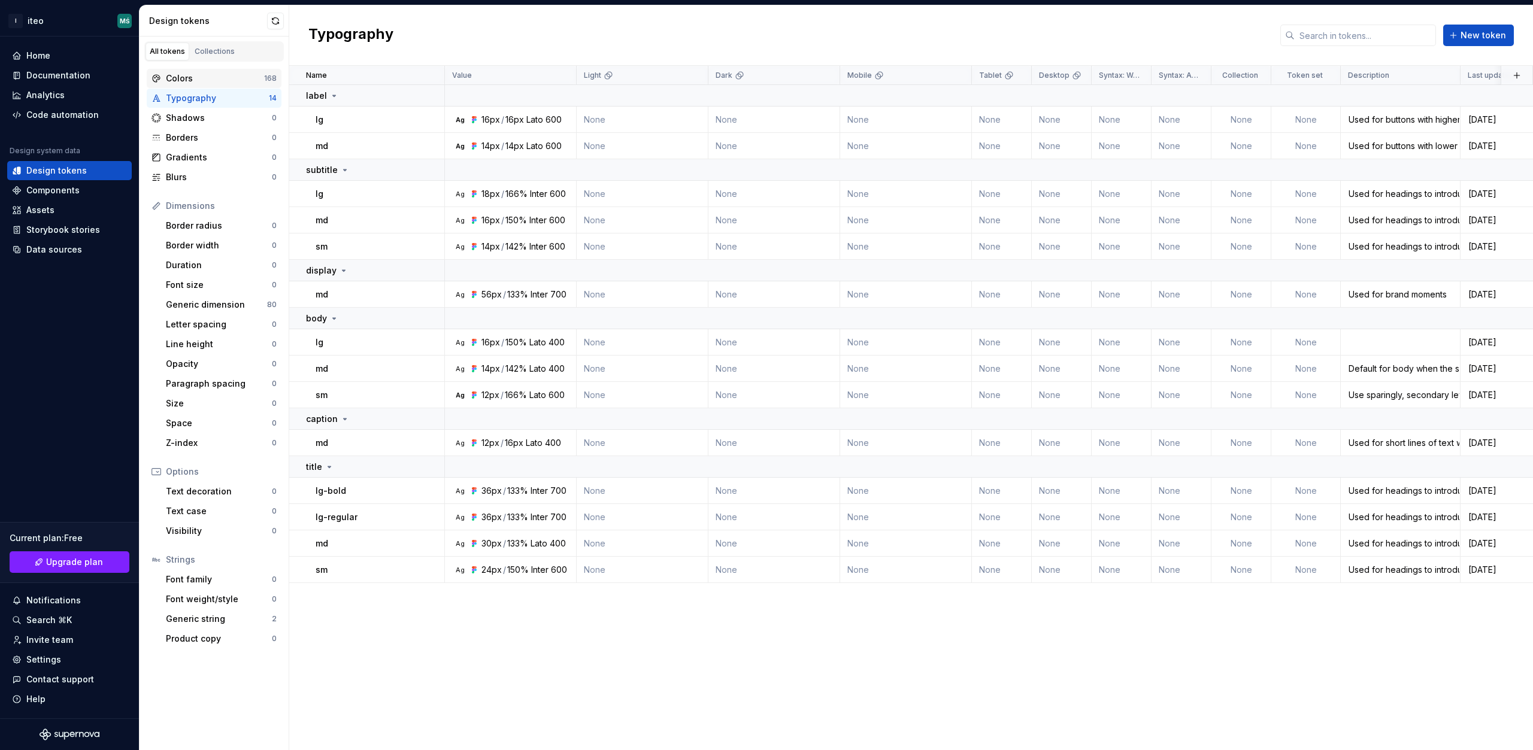 This screenshot has height=750, width=1533. Describe the element at coordinates (219, 177) in the screenshot. I see `div: Blurs` at that location.